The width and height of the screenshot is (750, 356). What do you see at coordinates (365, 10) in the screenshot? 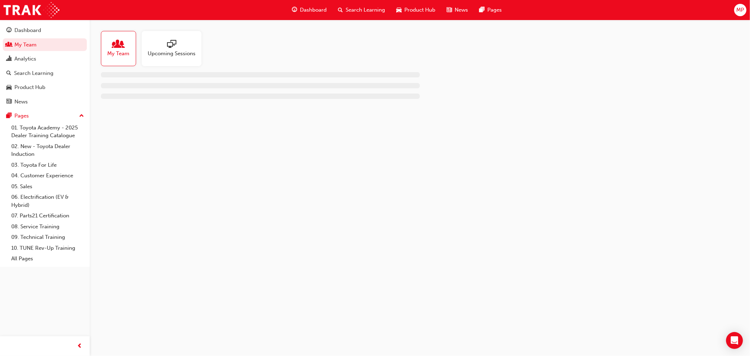
I see `span: Search Learning` at bounding box center [365, 10].